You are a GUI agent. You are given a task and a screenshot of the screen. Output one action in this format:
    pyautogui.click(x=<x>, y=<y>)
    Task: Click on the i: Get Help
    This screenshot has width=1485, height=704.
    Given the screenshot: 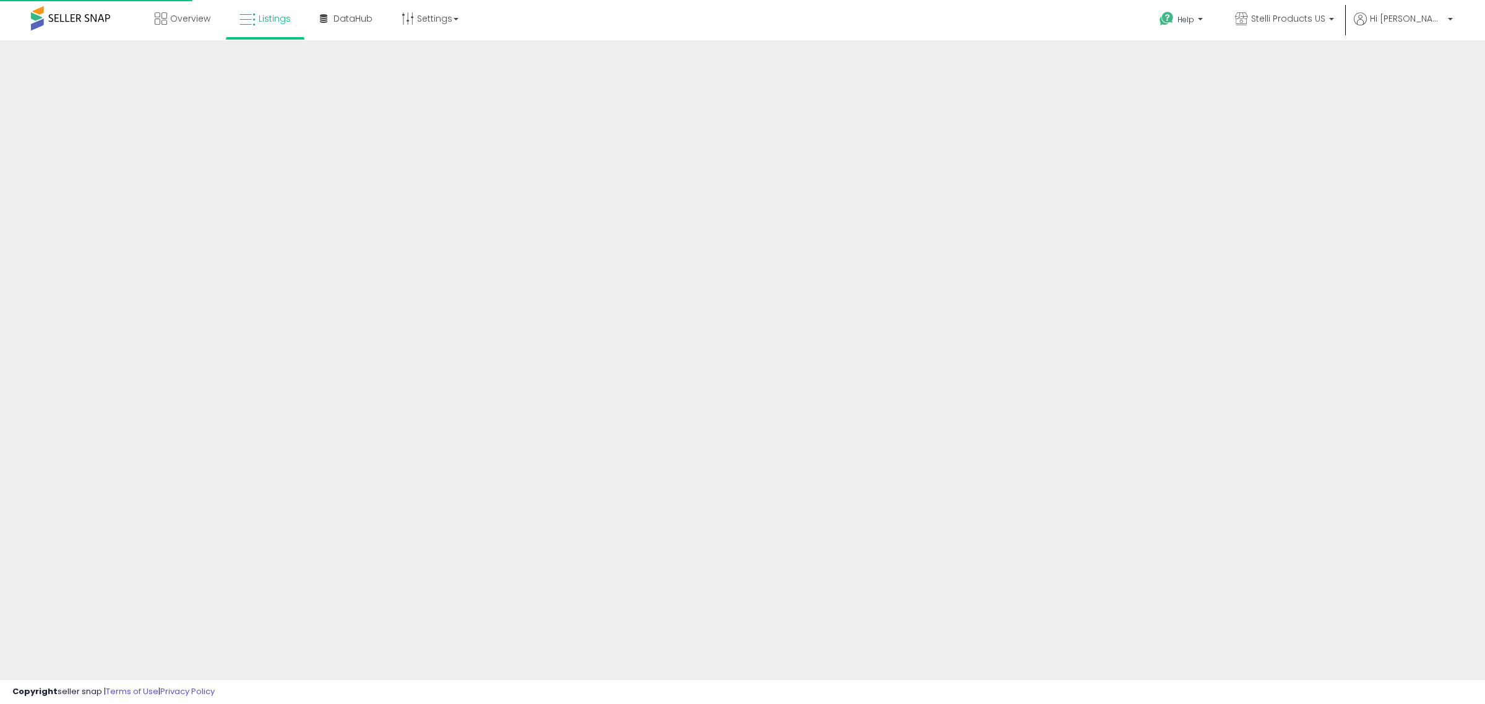 What is the action you would take?
    pyautogui.click(x=1166, y=19)
    